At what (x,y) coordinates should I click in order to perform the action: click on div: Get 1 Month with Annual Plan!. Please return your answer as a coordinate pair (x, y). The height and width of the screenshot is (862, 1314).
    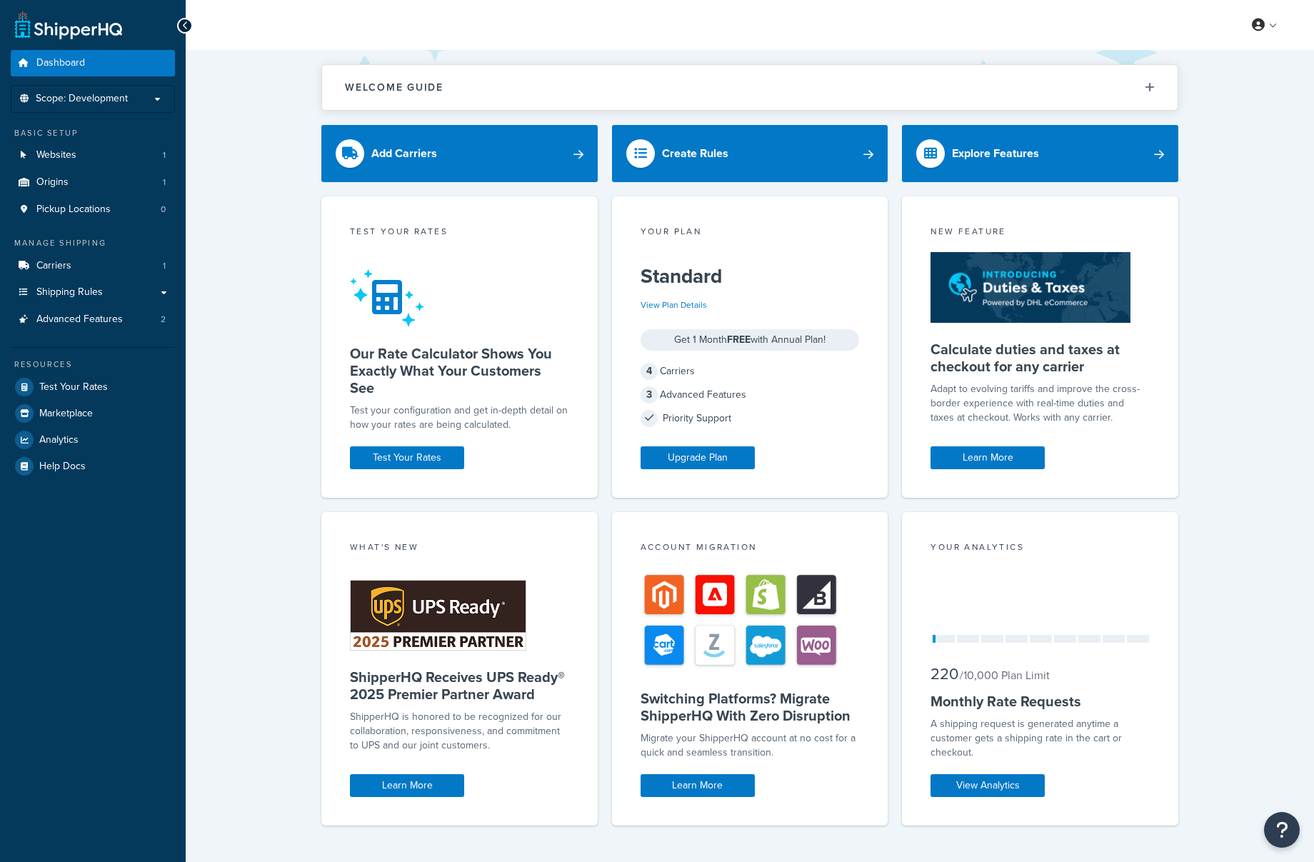
    Looking at the image, I should click on (750, 340).